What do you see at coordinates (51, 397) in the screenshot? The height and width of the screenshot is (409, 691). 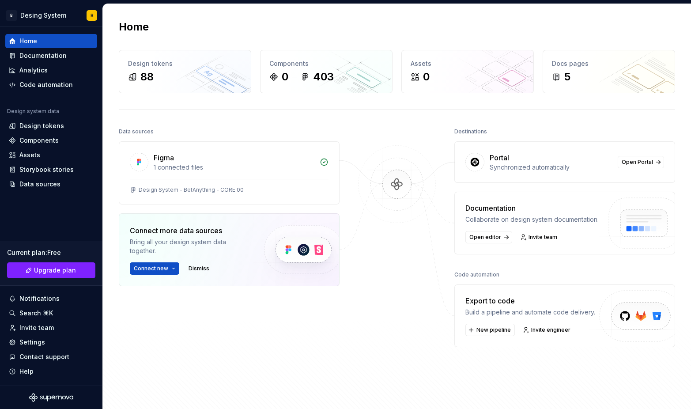 I see `a: Supernova Logo` at bounding box center [51, 397].